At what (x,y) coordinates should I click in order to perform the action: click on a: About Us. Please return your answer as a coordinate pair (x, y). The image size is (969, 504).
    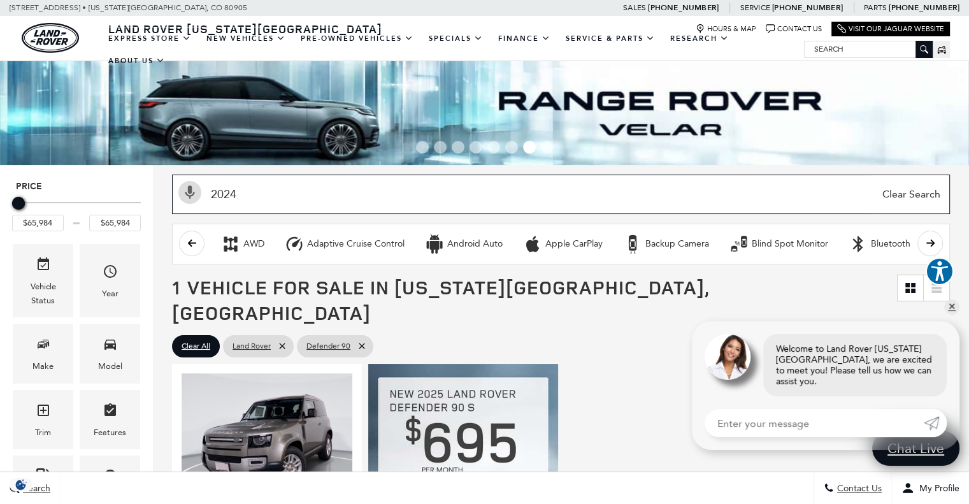
    Looking at the image, I should click on (136, 61).